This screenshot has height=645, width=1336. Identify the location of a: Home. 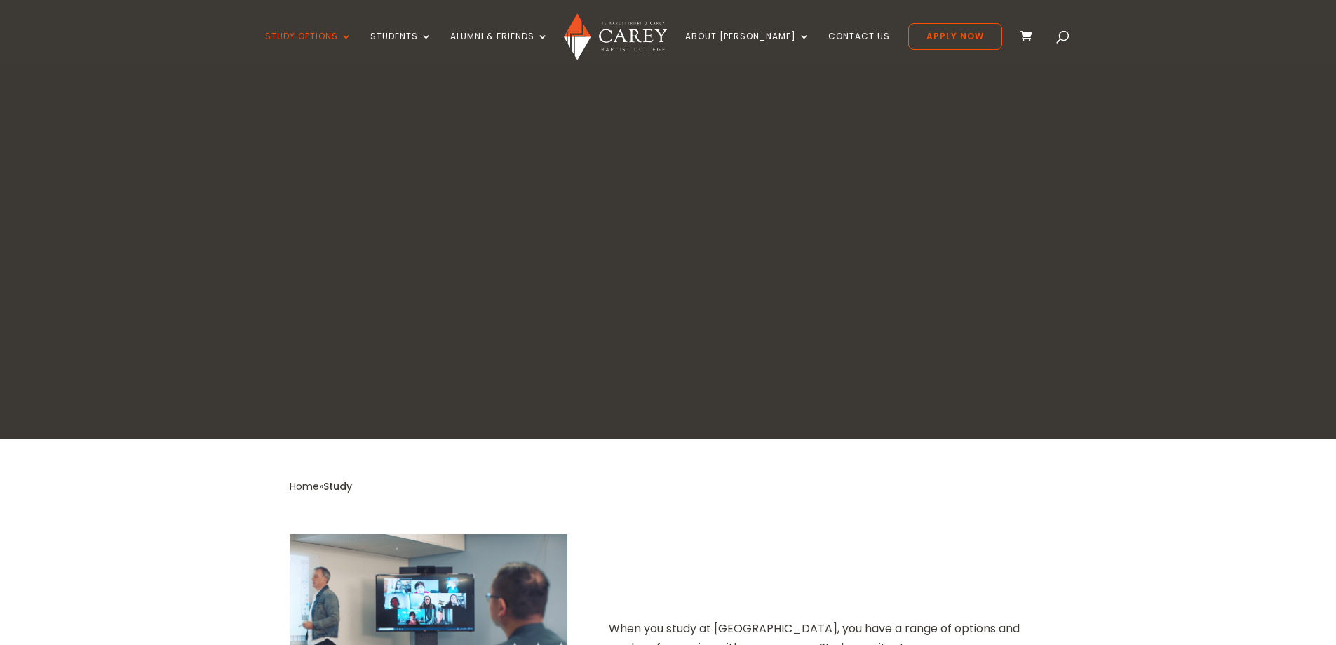
(304, 486).